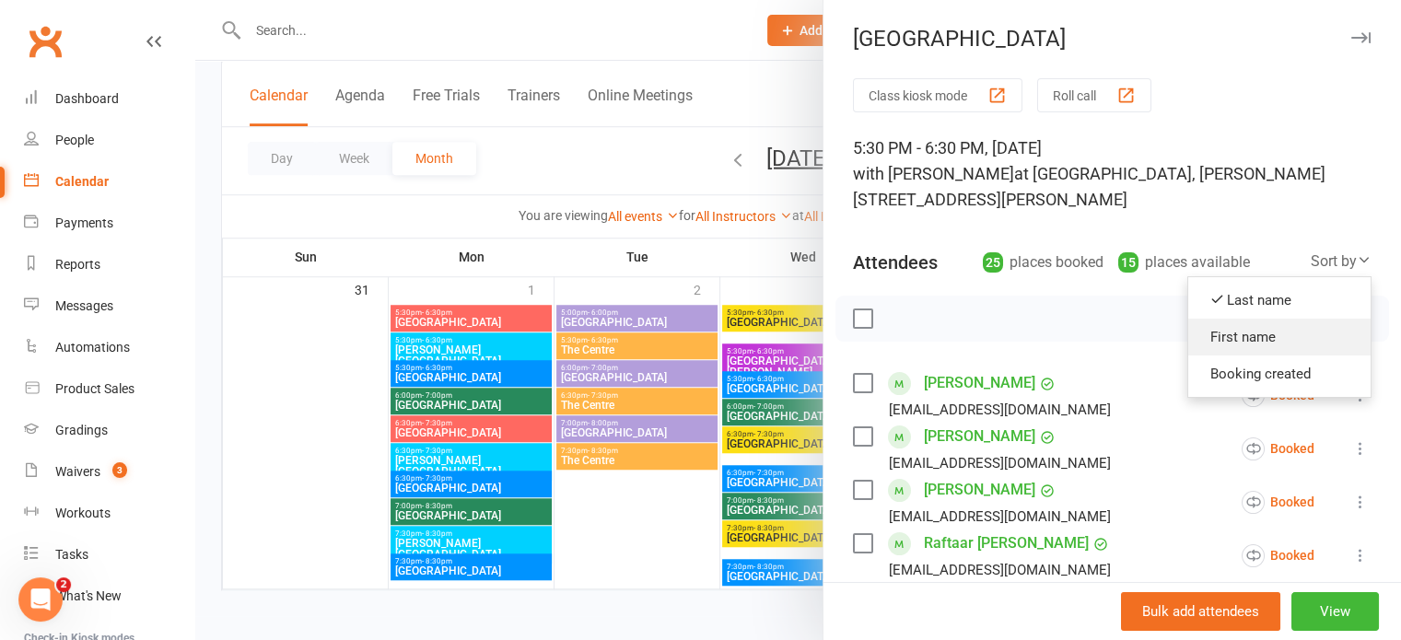  What do you see at coordinates (77, 264) in the screenshot?
I see `div: Reports` at bounding box center [77, 264].